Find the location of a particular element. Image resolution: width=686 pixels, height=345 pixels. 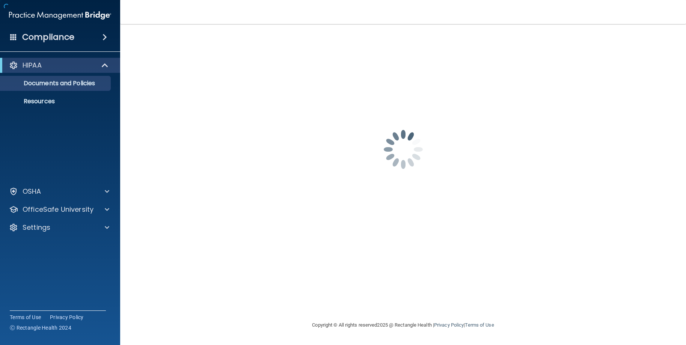

p: OfficeSafe University is located at coordinates (58, 209).